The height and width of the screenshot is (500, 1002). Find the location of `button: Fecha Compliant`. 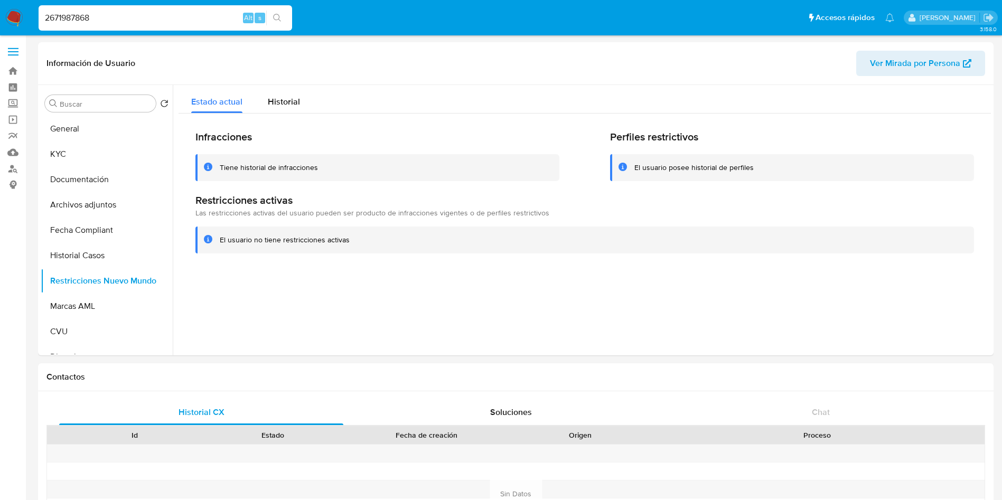

button: Fecha Compliant is located at coordinates (107, 230).